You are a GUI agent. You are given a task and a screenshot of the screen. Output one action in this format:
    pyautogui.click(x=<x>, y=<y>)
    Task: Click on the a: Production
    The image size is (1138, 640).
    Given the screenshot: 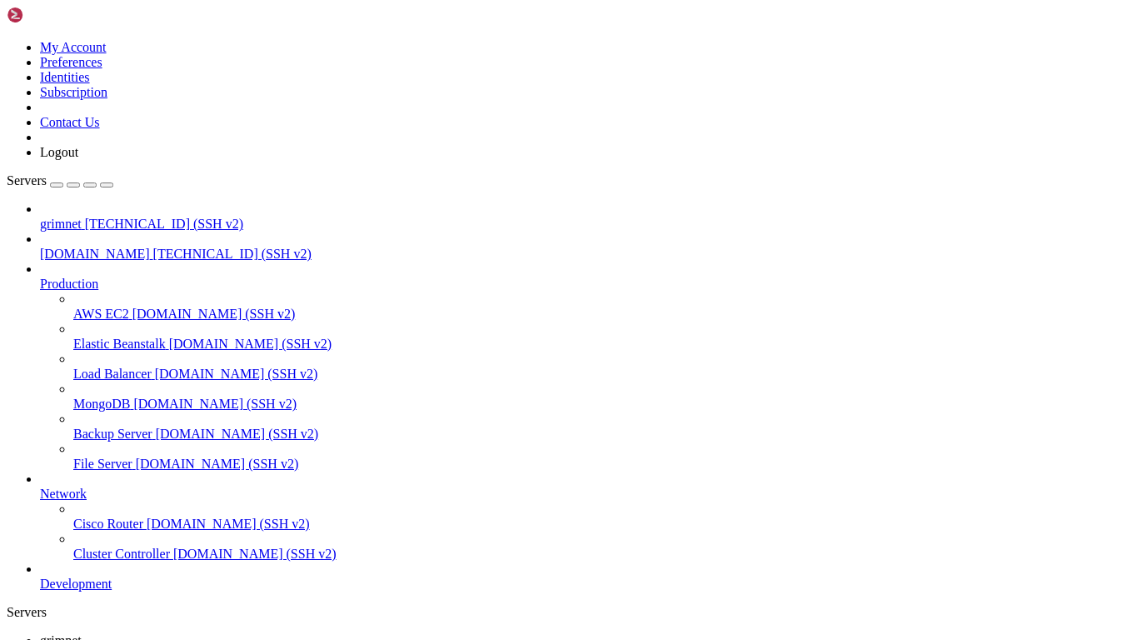 What is the action you would take?
    pyautogui.click(x=586, y=284)
    